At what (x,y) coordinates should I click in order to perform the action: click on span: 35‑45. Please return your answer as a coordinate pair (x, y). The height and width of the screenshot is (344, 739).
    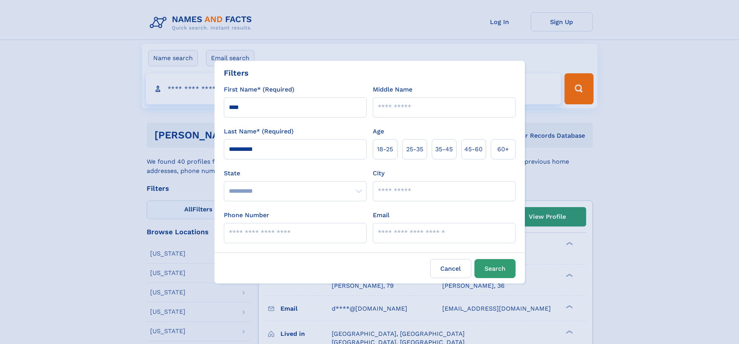
    Looking at the image, I should click on (444, 149).